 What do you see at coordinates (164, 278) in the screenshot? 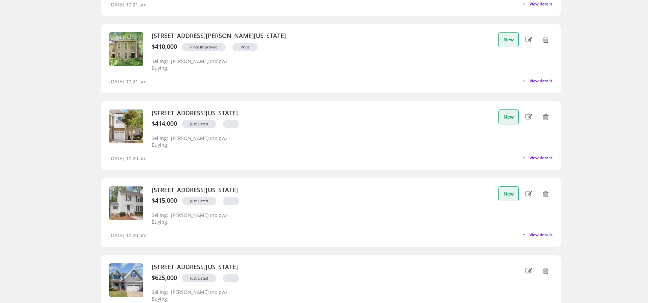
I see `div: $625,000` at bounding box center [164, 278].